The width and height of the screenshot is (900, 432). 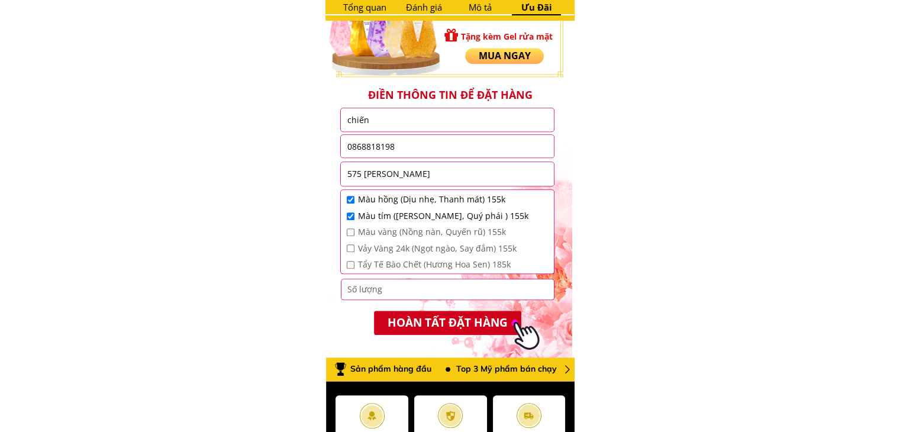 What do you see at coordinates (450, 95) in the screenshot?
I see `h3: Điền thông tin để đặt hàng` at bounding box center [450, 95].